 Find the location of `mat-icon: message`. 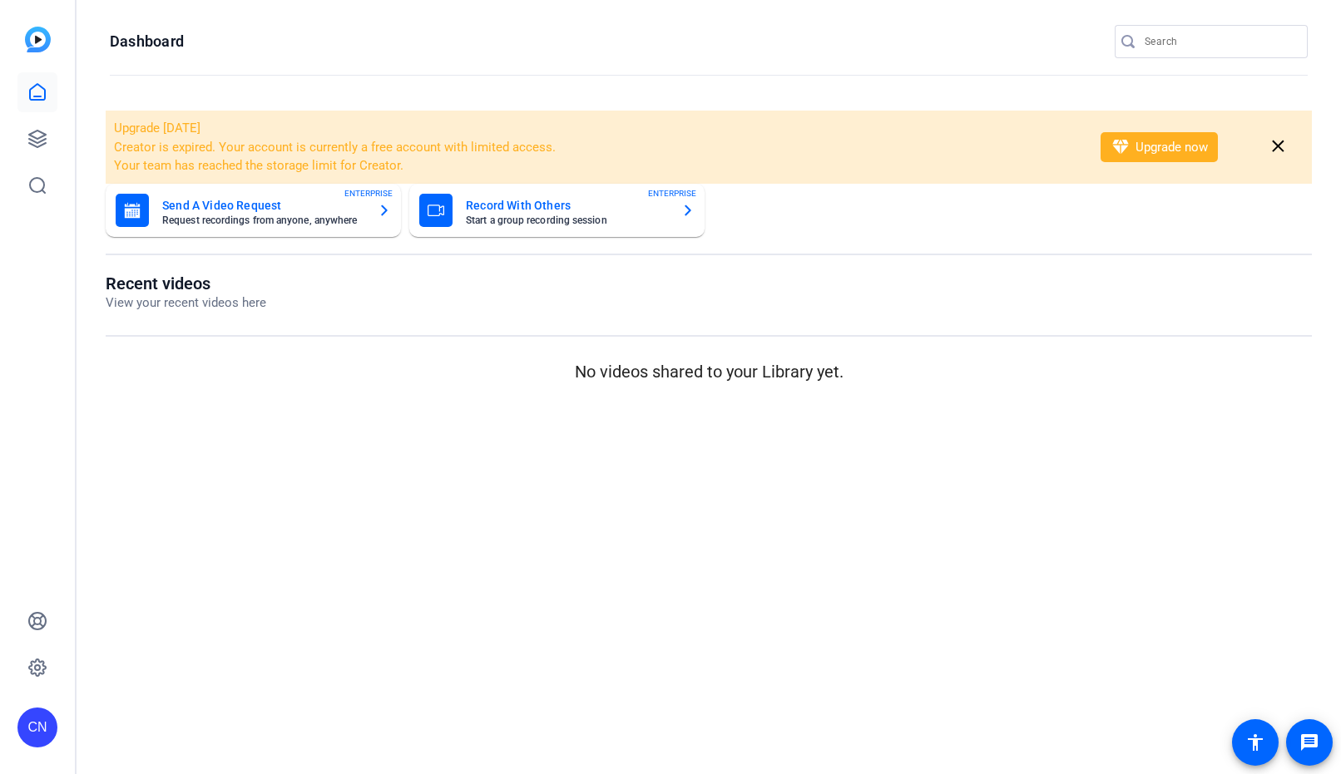

mat-icon: message is located at coordinates (1309, 743).